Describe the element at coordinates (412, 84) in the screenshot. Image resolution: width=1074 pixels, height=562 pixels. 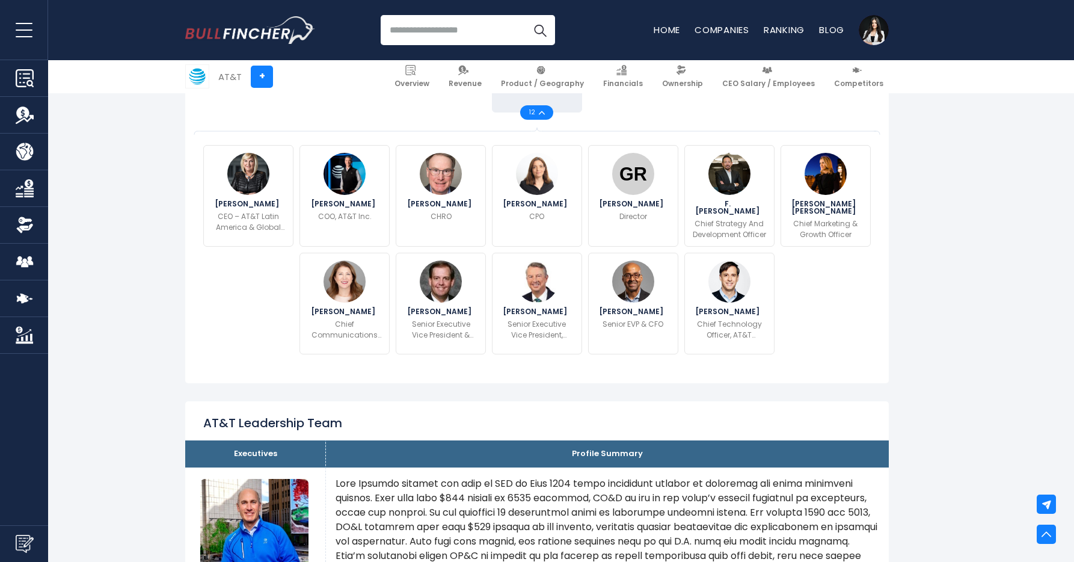
I see `span: Overview` at that location.